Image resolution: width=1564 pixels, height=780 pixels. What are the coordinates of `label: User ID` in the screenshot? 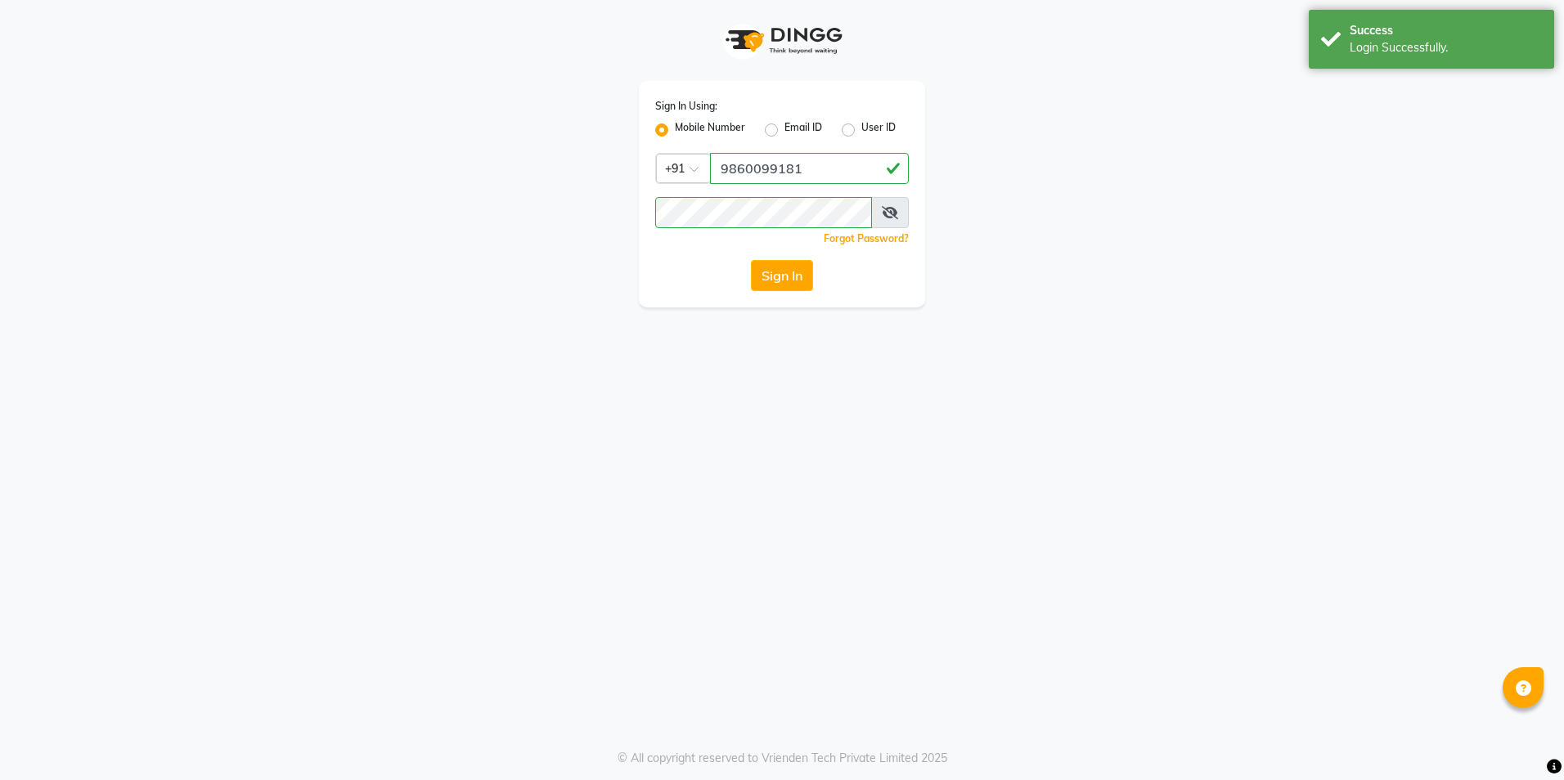 It's located at (878, 130).